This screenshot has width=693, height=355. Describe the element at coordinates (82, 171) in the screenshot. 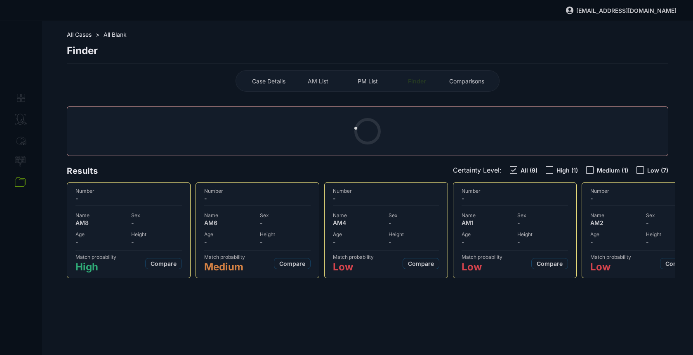

I see `span: Results` at that location.